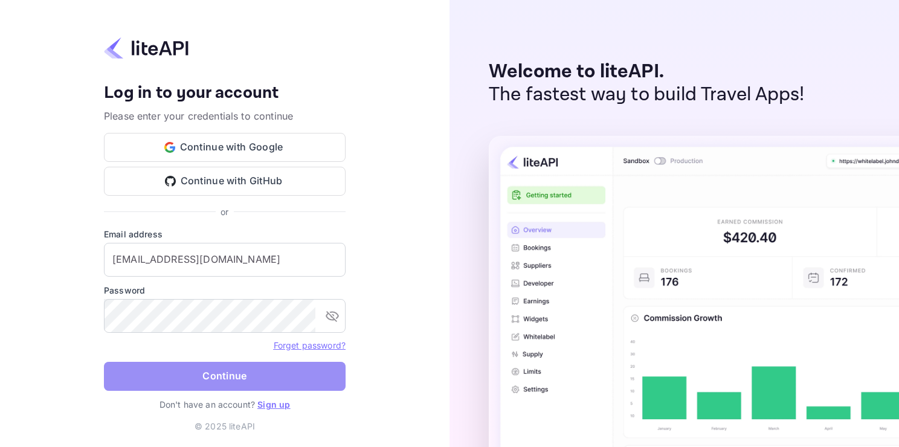  I want to click on button: Continue with Google, so click(225, 147).